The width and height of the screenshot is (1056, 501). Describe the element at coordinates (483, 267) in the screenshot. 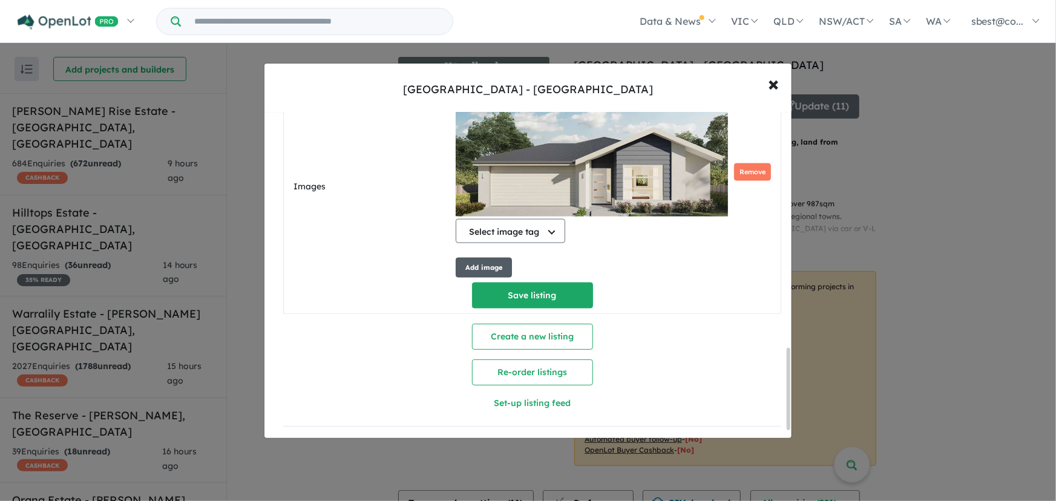

I see `button: Add image` at that location.